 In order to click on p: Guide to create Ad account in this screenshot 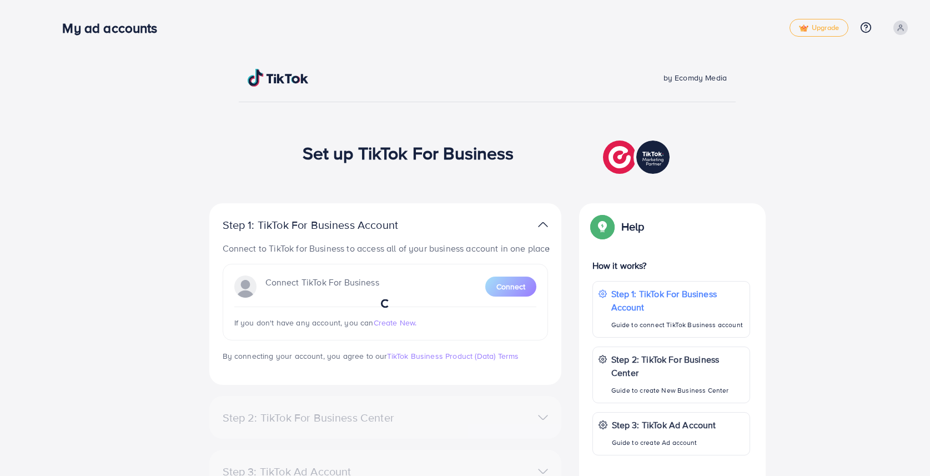, I will do `click(664, 443)`.